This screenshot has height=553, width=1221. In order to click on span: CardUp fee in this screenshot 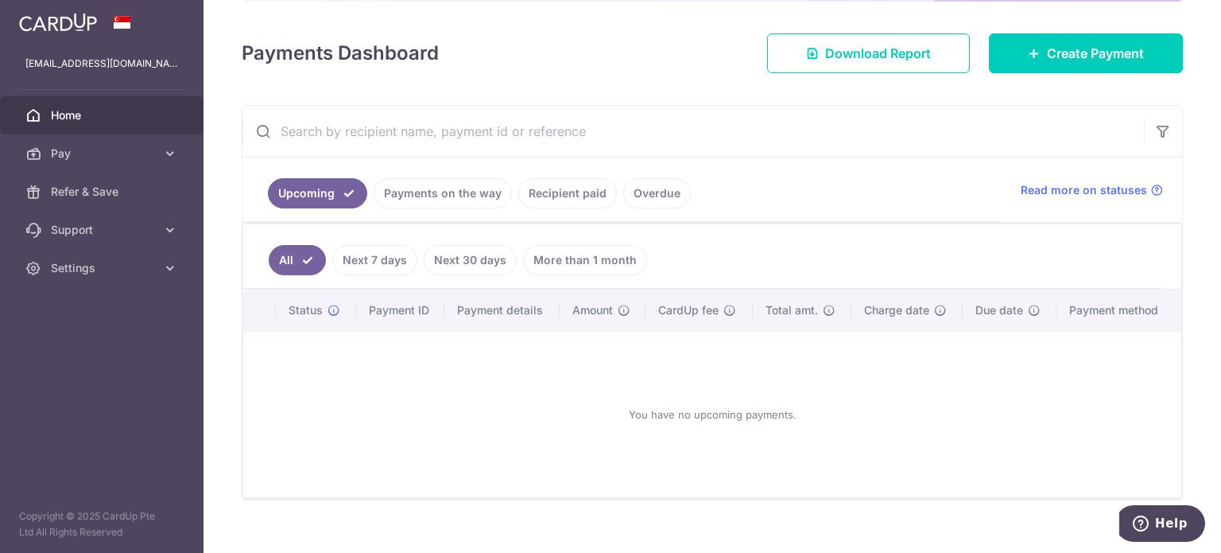, I will do `click(688, 310)`.